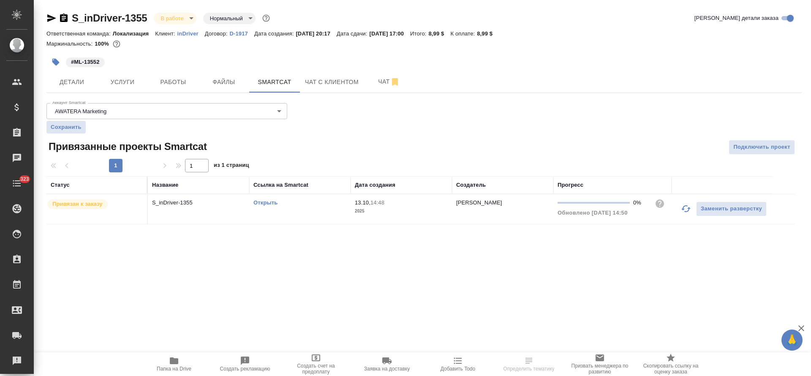 This screenshot has width=811, height=376. What do you see at coordinates (570, 185) in the screenshot?
I see `div: Прогресс` at bounding box center [570, 185].